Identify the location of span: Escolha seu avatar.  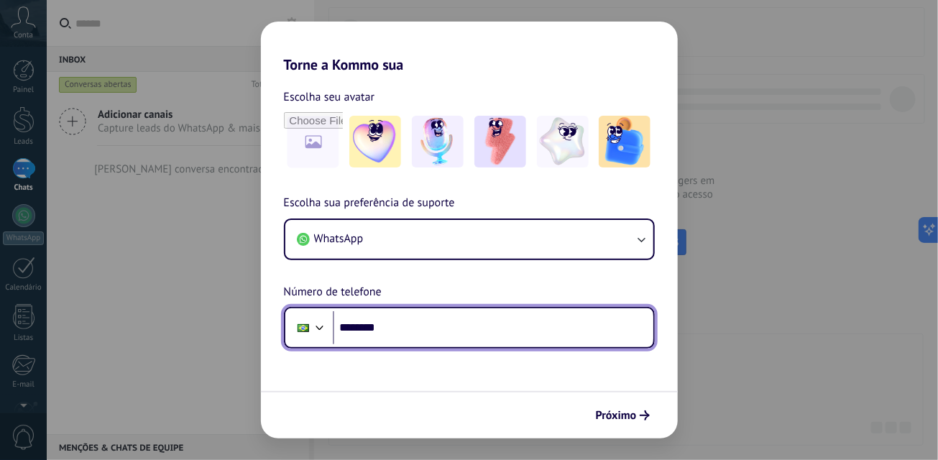
(329, 97).